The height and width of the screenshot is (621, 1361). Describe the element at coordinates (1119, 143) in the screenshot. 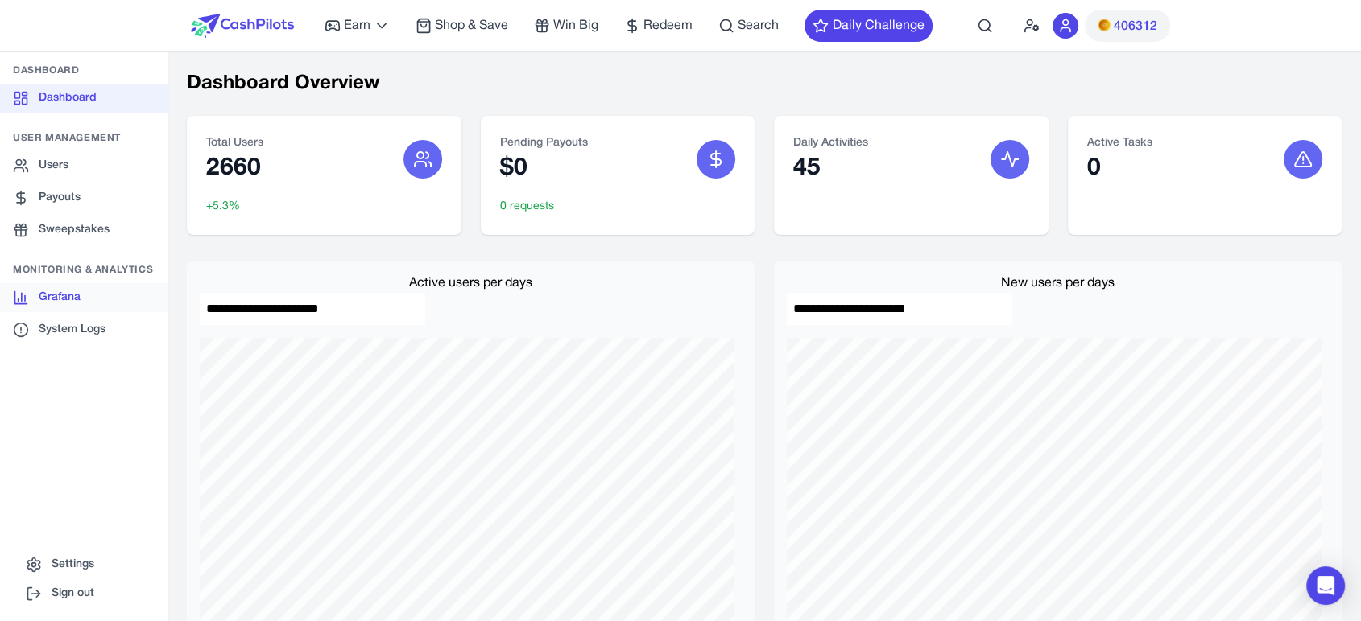

I see `p: Active Tasks` at that location.